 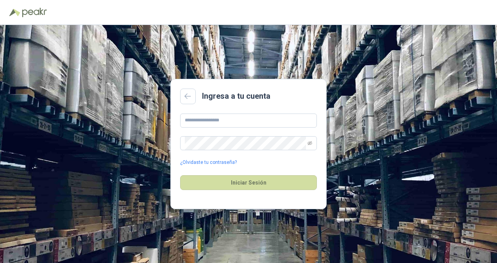 I want to click on span: eye-invisible, so click(x=310, y=143).